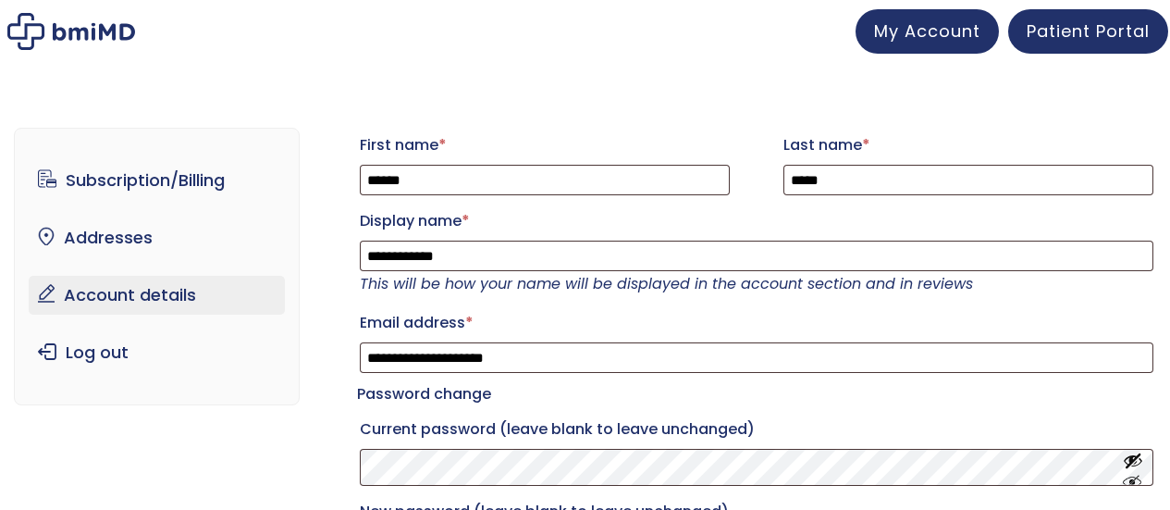  Describe the element at coordinates (156, 352) in the screenshot. I see `a: Log out` at that location.